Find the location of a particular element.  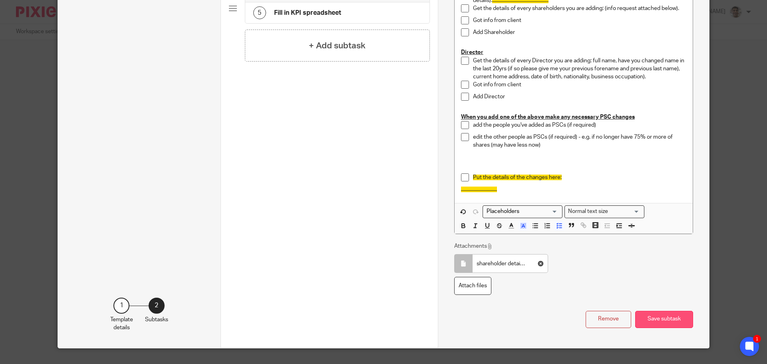

h4: + Add subtask is located at coordinates (337, 46).